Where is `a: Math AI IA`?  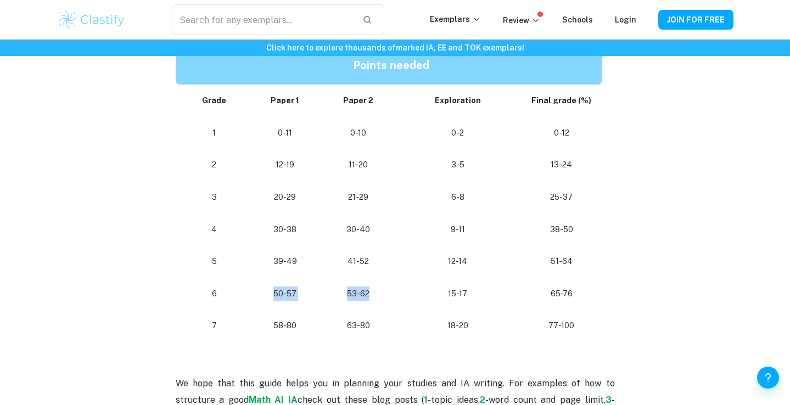
a: Math AI IA is located at coordinates (273, 400).